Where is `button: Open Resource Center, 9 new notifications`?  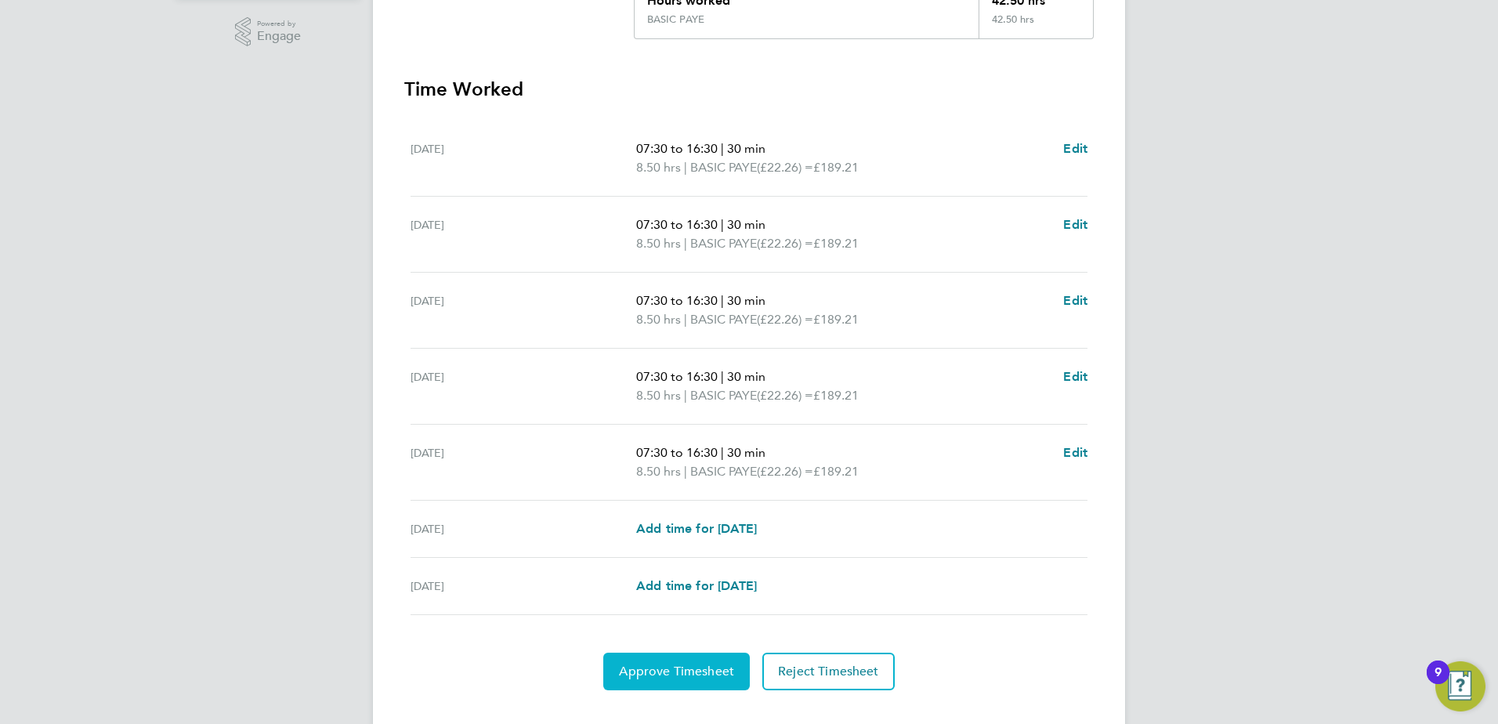 button: Open Resource Center, 9 new notifications is located at coordinates (1461, 687).